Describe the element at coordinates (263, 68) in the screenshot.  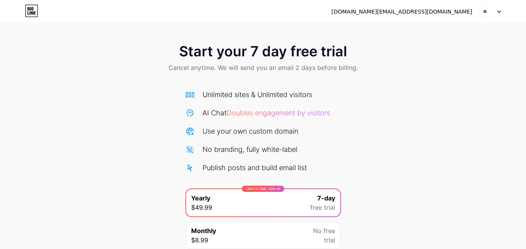
I see `span: Cancel anytime. We will send you an email 2 days before billing.` at that location.